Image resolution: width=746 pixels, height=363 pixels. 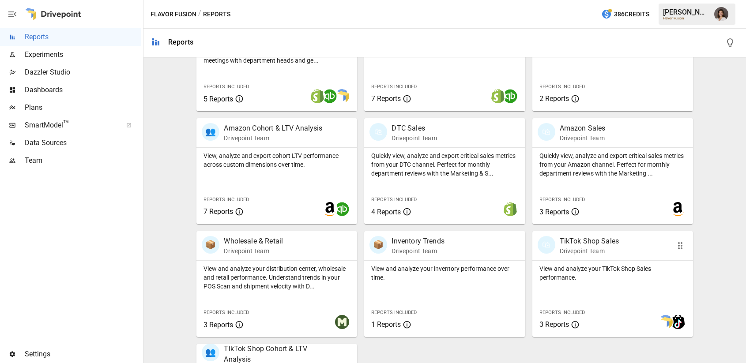 What do you see at coordinates (612, 273) in the screenshot?
I see `p: View and analyze your TikTok Shop Sales performance.` at bounding box center [612, 273].